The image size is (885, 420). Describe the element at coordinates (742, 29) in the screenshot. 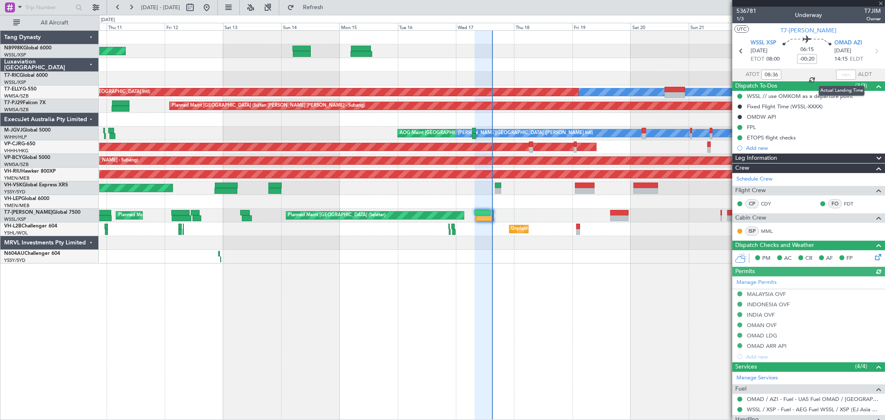

I see `button: UTC` at that location.